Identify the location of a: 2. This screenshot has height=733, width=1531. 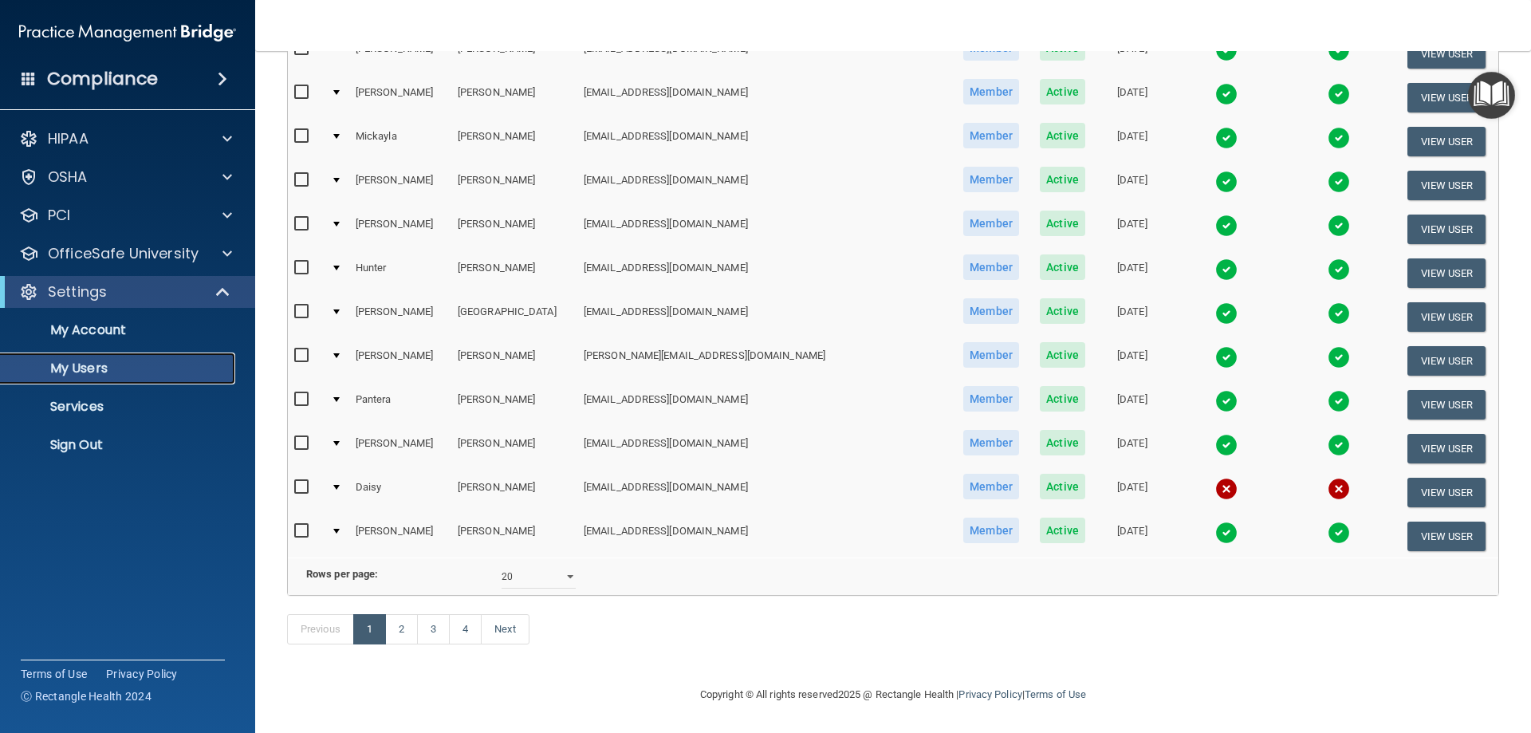
(401, 629).